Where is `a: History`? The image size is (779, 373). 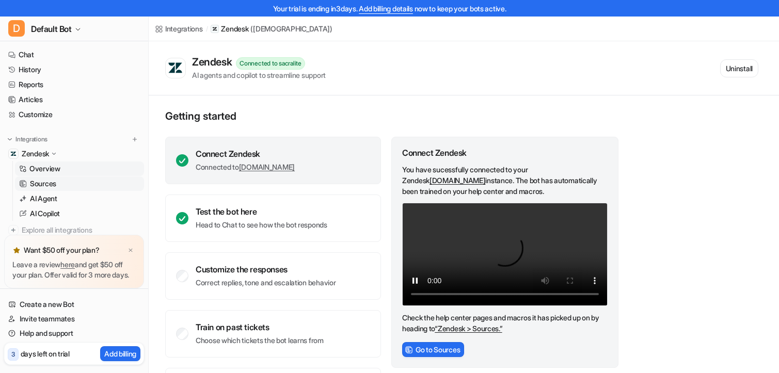 a: History is located at coordinates (74, 70).